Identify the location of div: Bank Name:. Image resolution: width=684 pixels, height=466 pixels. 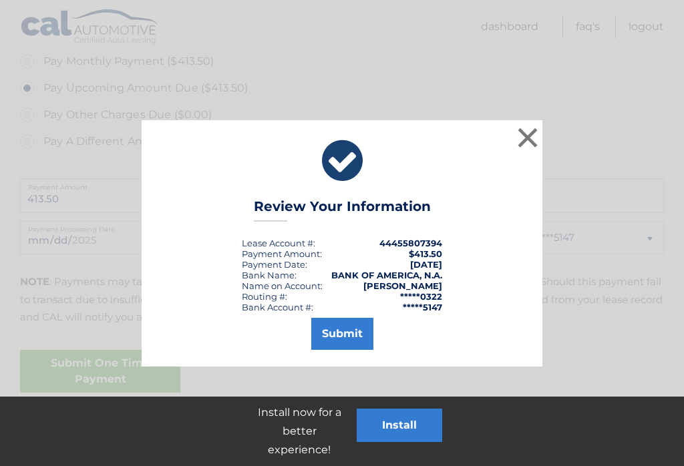
(269, 275).